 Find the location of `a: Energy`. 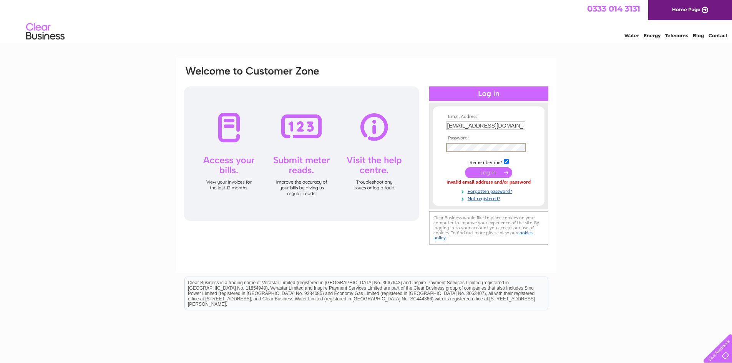

a: Energy is located at coordinates (652, 35).